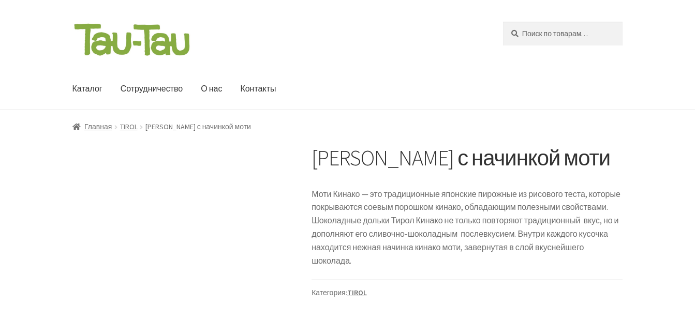  What do you see at coordinates (211, 89) in the screenshot?
I see `a: О нас` at bounding box center [211, 89].